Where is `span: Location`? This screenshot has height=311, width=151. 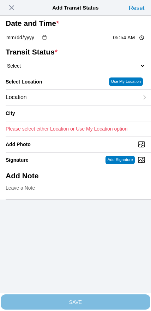 span: Location is located at coordinates (16, 97).